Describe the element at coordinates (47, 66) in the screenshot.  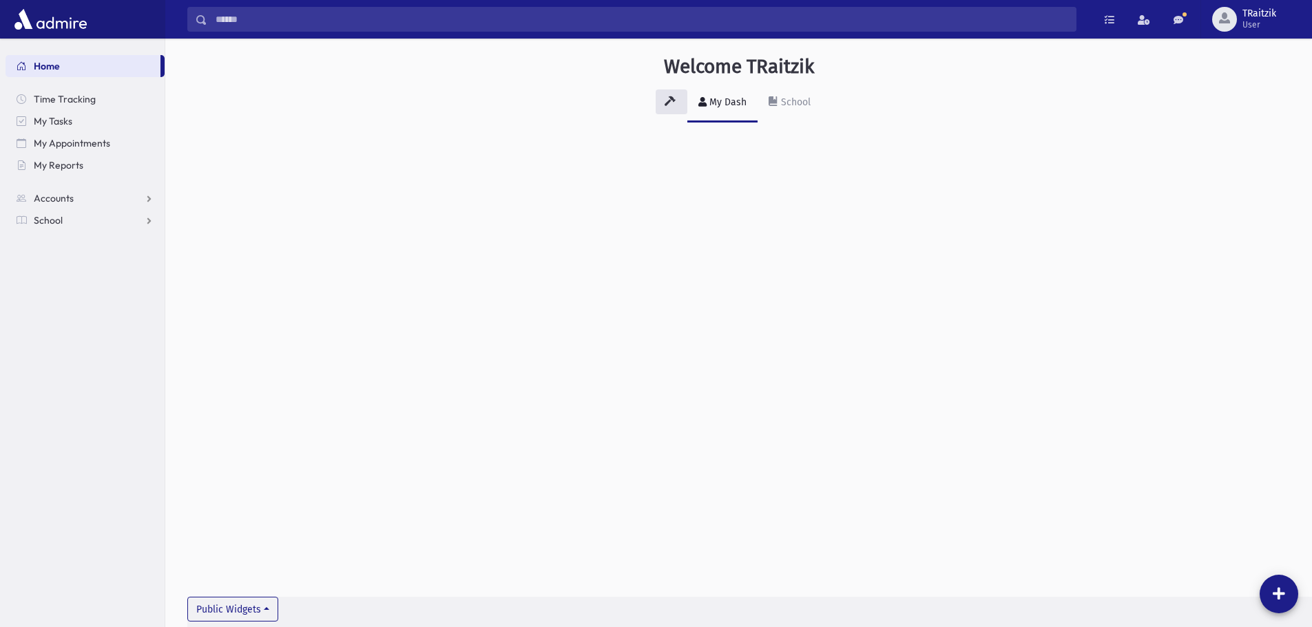
I see `span: Home` at that location.